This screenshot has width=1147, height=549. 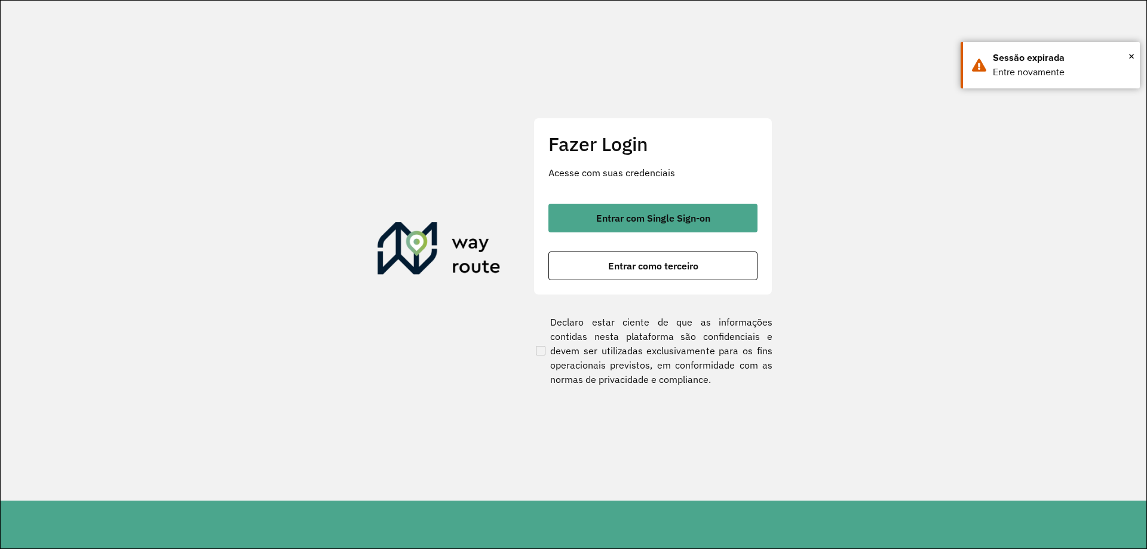 I want to click on img: Roteirizador AmbevTech, so click(x=439, y=251).